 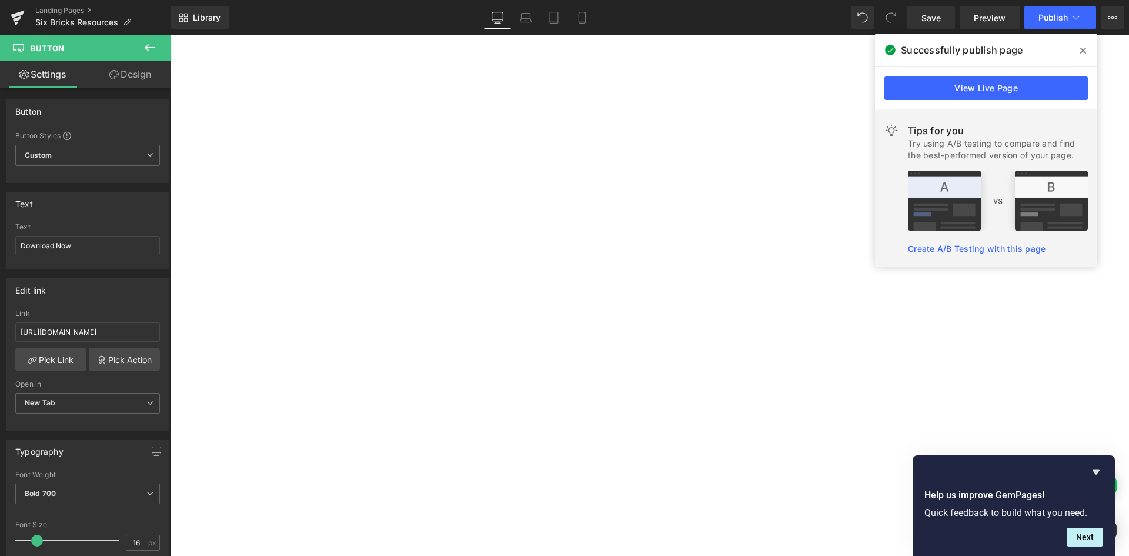 What do you see at coordinates (1085, 537) in the screenshot?
I see `button: Next question` at bounding box center [1085, 537].